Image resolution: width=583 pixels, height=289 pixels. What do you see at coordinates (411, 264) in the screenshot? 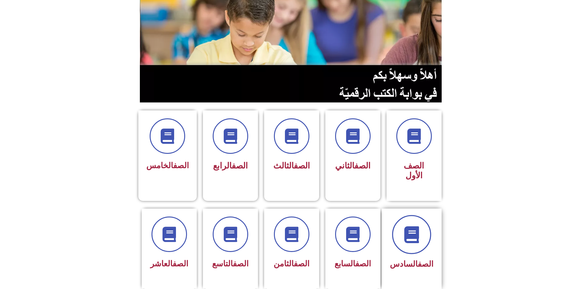
I see `span: السادس` at bounding box center [411, 264].